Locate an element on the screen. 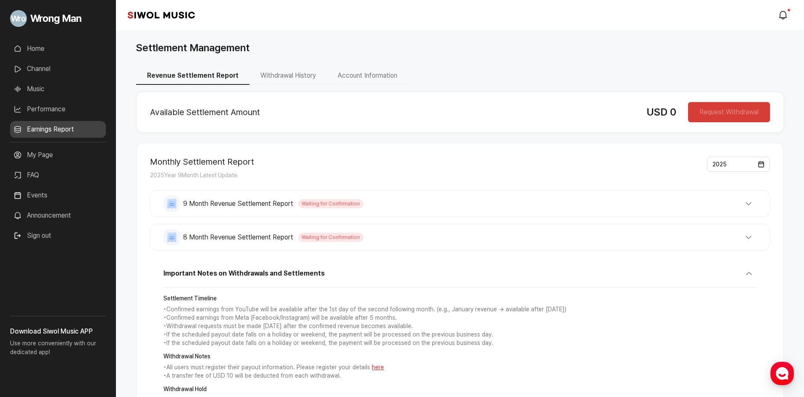 This screenshot has width=804, height=397. h2: Monthly Settlement Report is located at coordinates (202, 162).